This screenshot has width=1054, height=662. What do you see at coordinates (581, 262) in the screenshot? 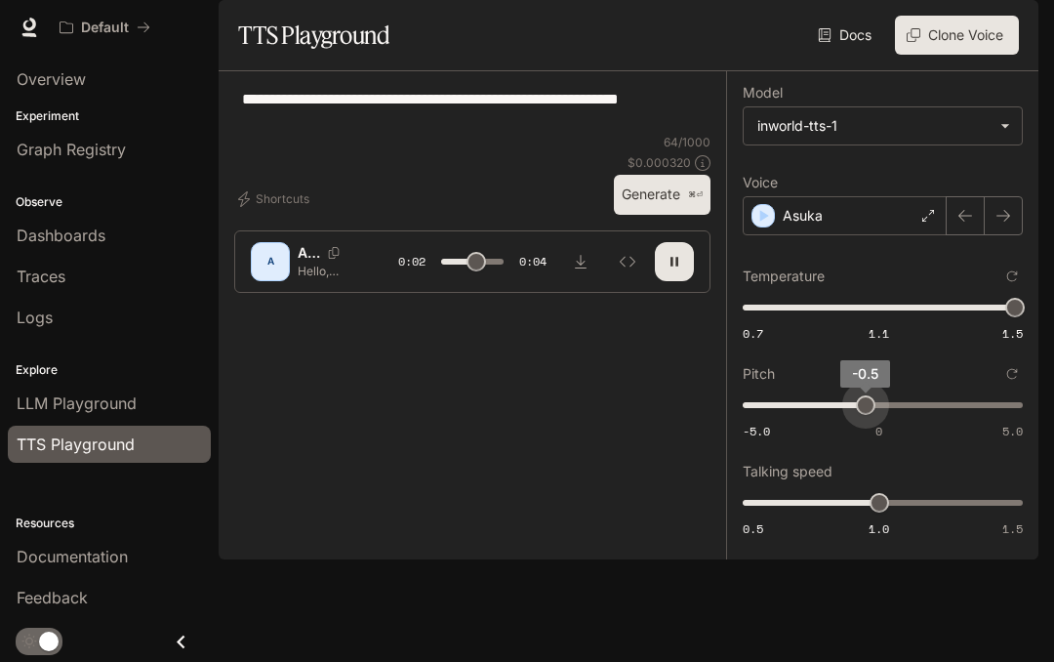
I see `button: Download audio` at bounding box center [581, 262].